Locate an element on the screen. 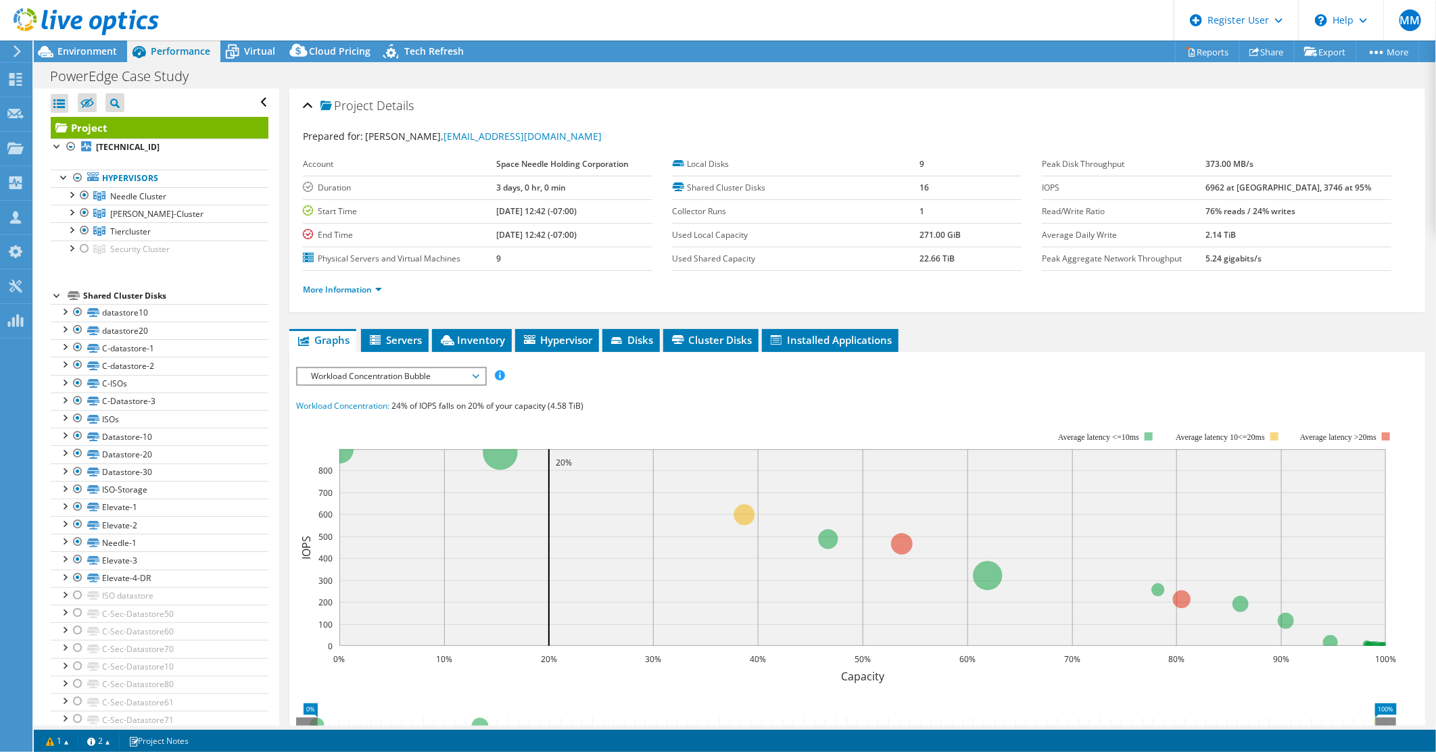 This screenshot has width=1436, height=752. text: 0% is located at coordinates (339, 659).